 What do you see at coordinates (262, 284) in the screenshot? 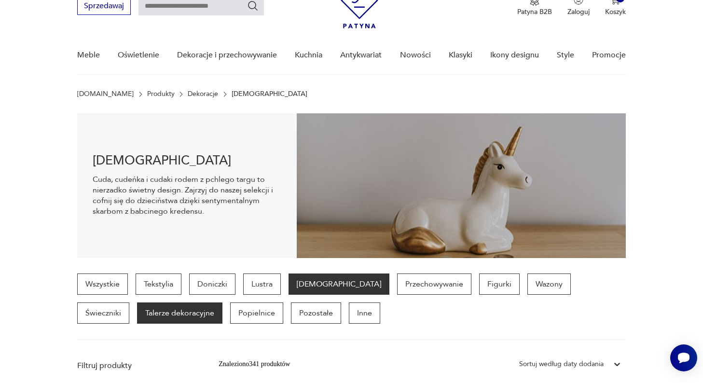
I see `a: Lustra` at bounding box center [262, 284].